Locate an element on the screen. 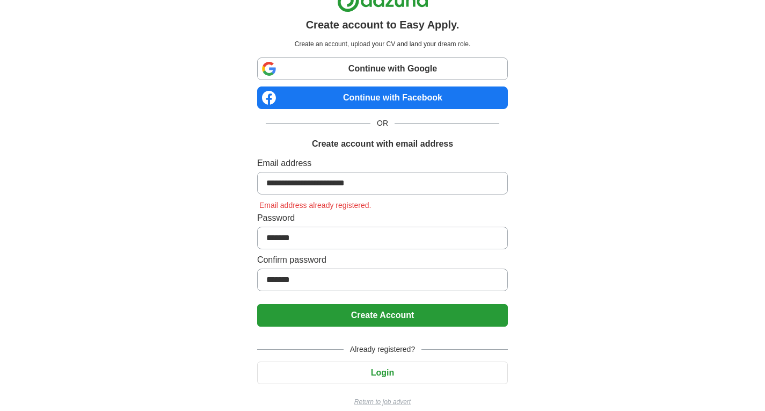  button: Login is located at coordinates (382, 373).